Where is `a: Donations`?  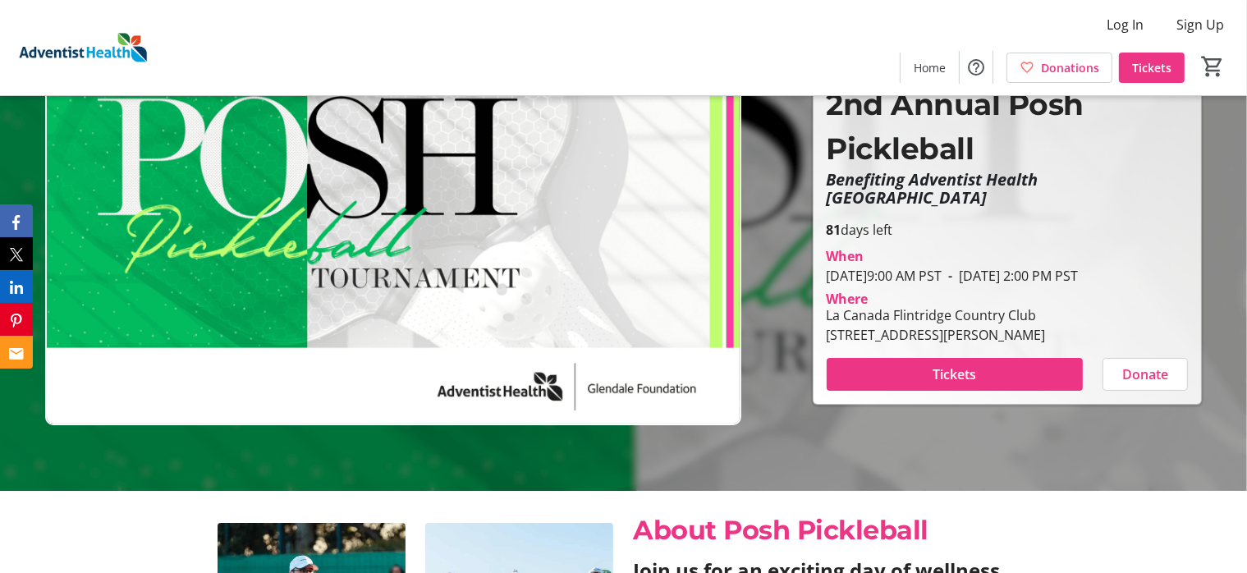 a: Donations is located at coordinates (1059, 67).